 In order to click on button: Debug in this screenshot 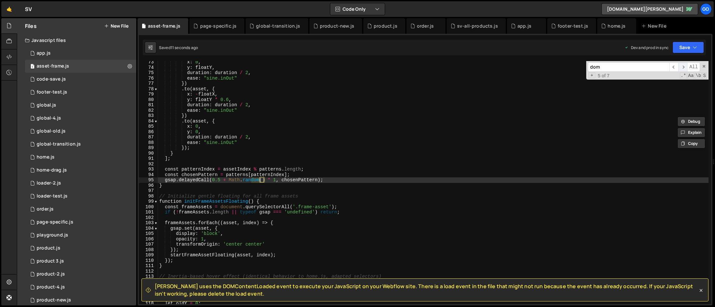, I will do `click(691, 121)`.